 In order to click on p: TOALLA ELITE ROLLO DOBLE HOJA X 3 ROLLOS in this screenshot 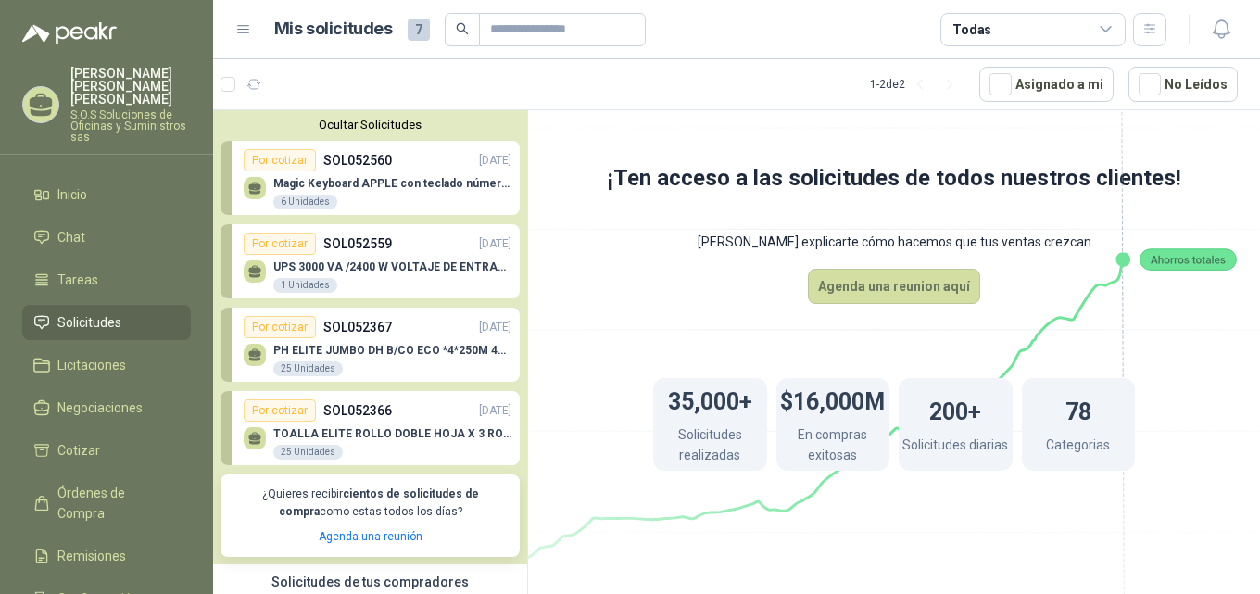, I will do `click(392, 434)`.